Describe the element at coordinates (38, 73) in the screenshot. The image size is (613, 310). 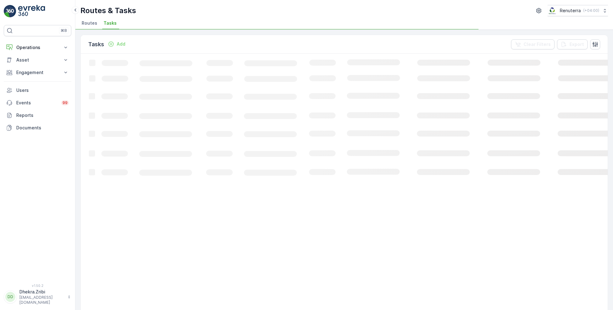
I see `button: Engagement` at that location.